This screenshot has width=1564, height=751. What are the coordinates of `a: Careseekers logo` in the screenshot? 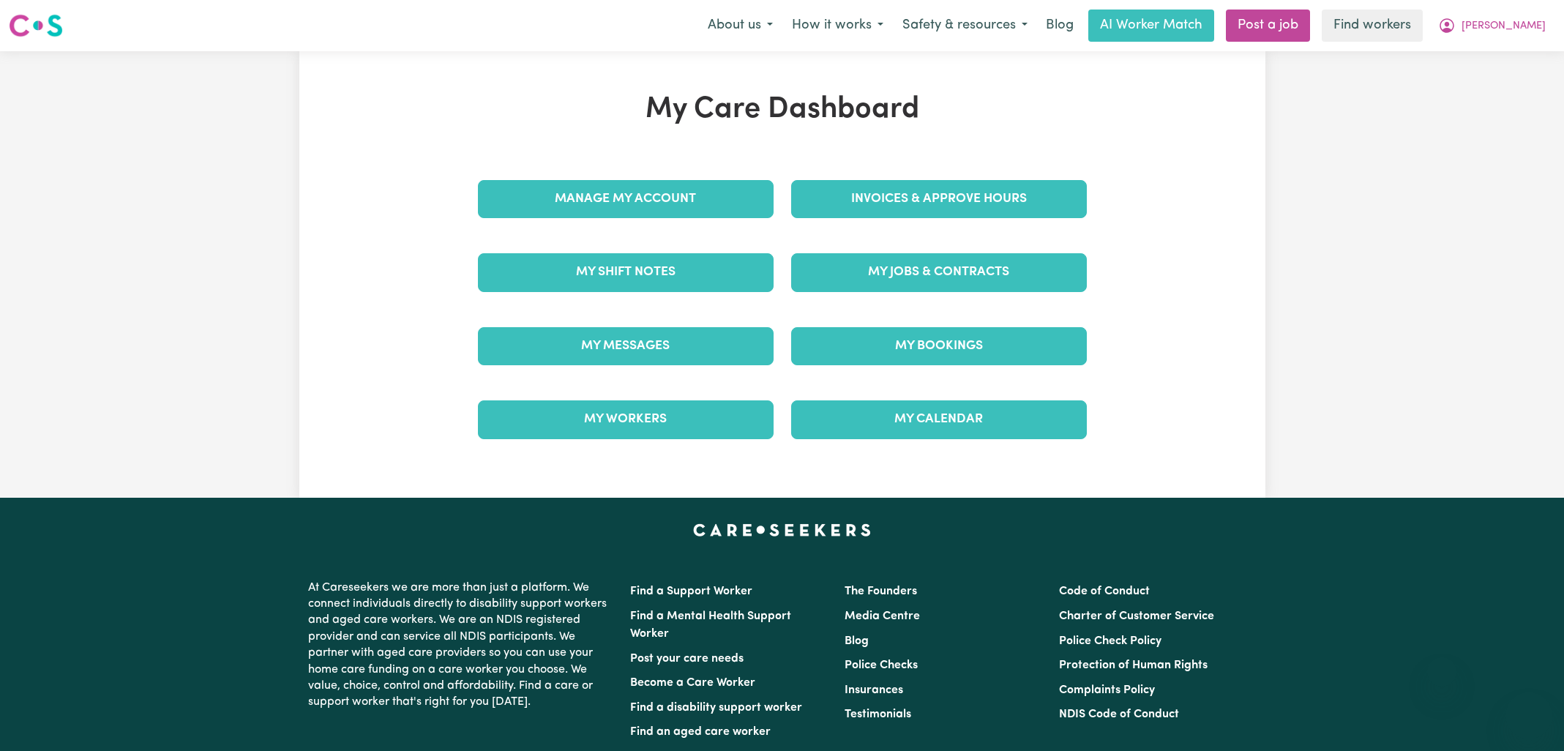 It's located at (36, 26).